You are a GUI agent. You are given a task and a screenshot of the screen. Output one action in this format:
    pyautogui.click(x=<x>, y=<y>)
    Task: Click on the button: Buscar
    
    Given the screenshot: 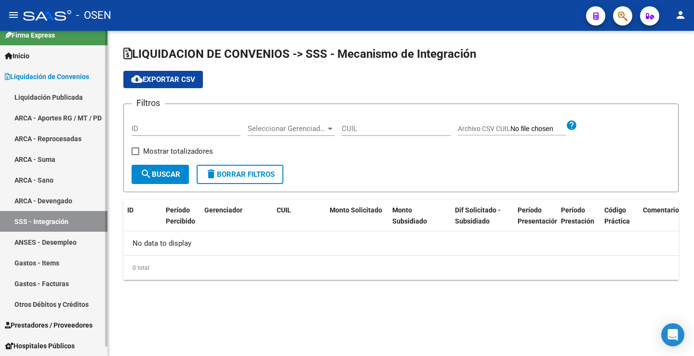 What is the action you would take?
    pyautogui.click(x=160, y=174)
    